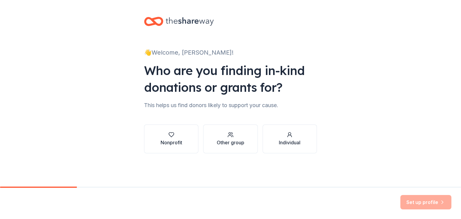 This screenshot has height=219, width=461. I want to click on div: Nonprofit, so click(171, 143).